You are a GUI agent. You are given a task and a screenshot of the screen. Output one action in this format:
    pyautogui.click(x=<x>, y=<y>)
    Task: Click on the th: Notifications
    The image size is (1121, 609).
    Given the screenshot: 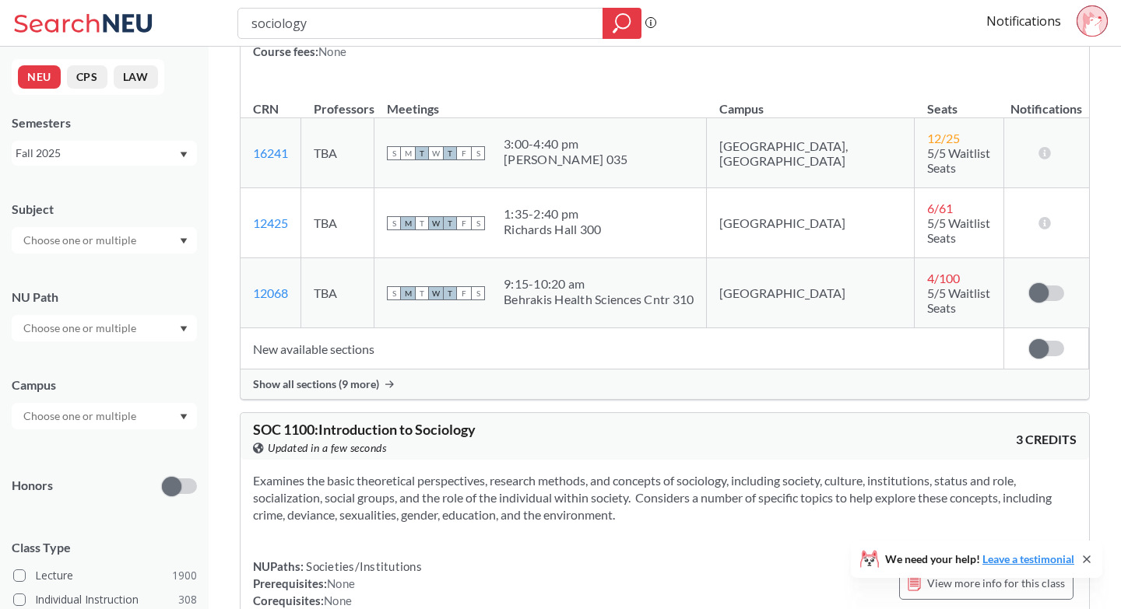 What is the action you would take?
    pyautogui.click(x=1046, y=101)
    